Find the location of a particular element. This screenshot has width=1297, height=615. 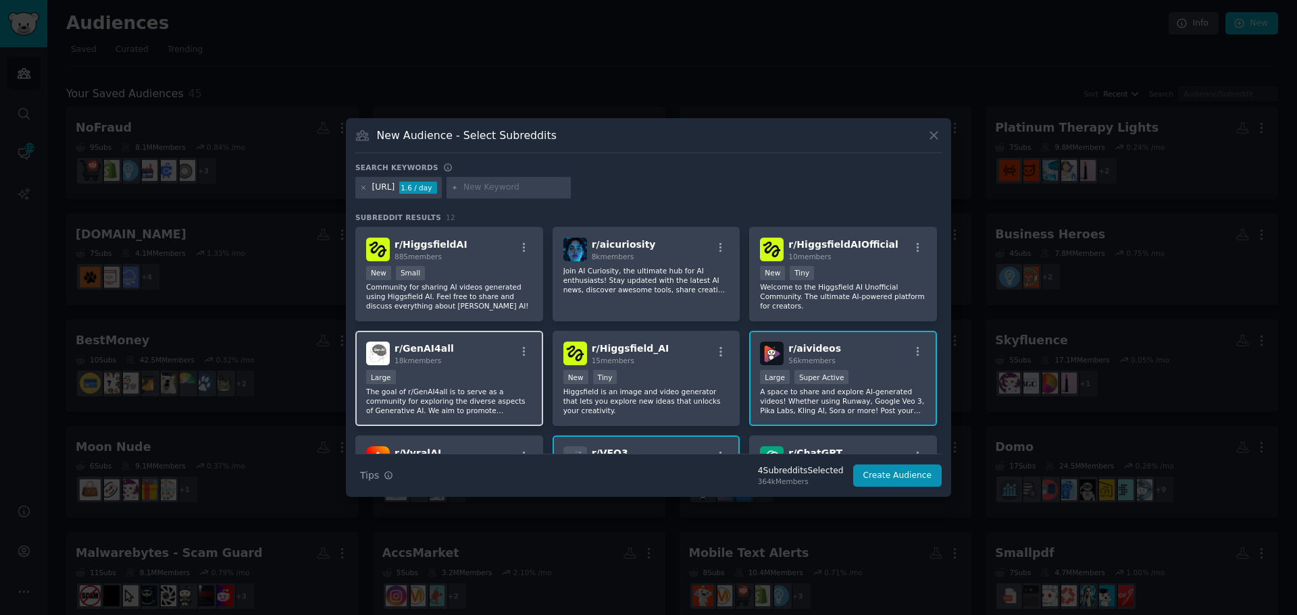

span: r/ GenAI4all is located at coordinates (424, 349).